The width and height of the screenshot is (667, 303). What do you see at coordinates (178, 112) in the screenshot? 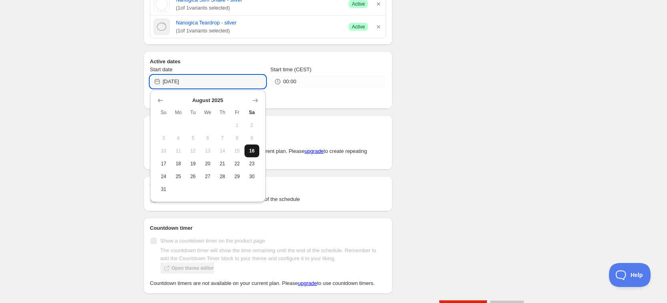
I see `span: Mo` at bounding box center [178, 112].